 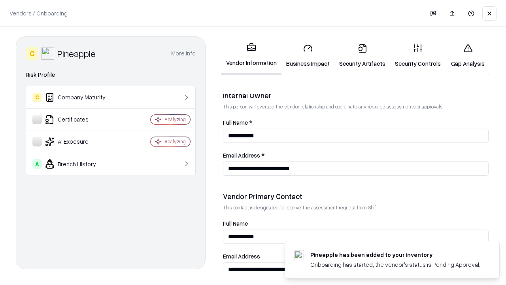 What do you see at coordinates (395, 264) in the screenshot?
I see `div: Onboarding has started, the vendor's status is Pending Approval.` at bounding box center [395, 264].